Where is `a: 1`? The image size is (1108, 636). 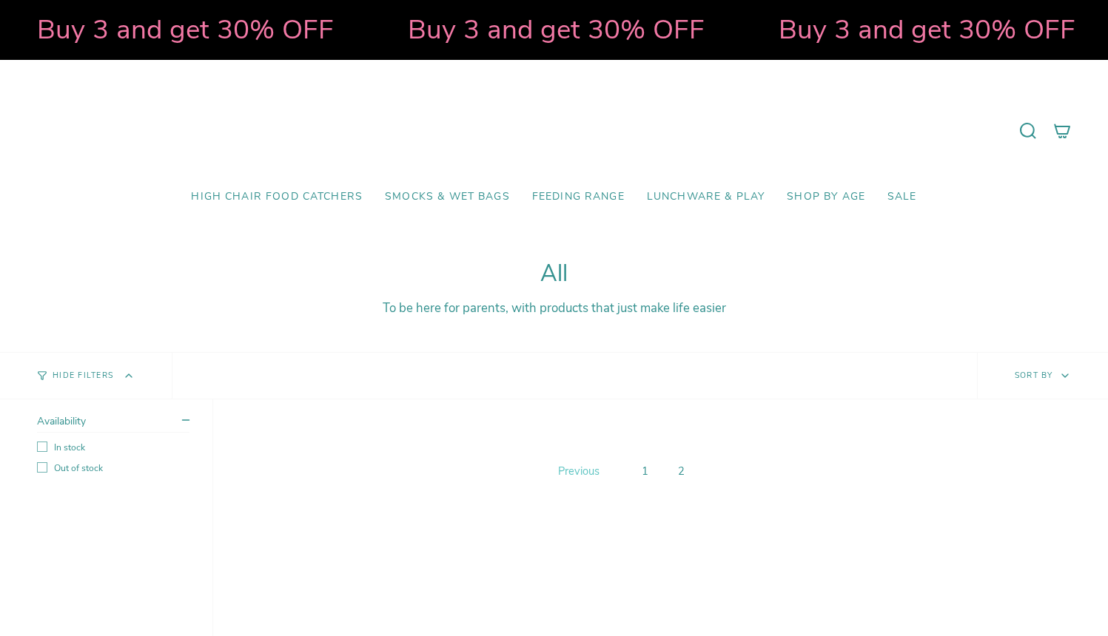 a: 1 is located at coordinates (644, 471).